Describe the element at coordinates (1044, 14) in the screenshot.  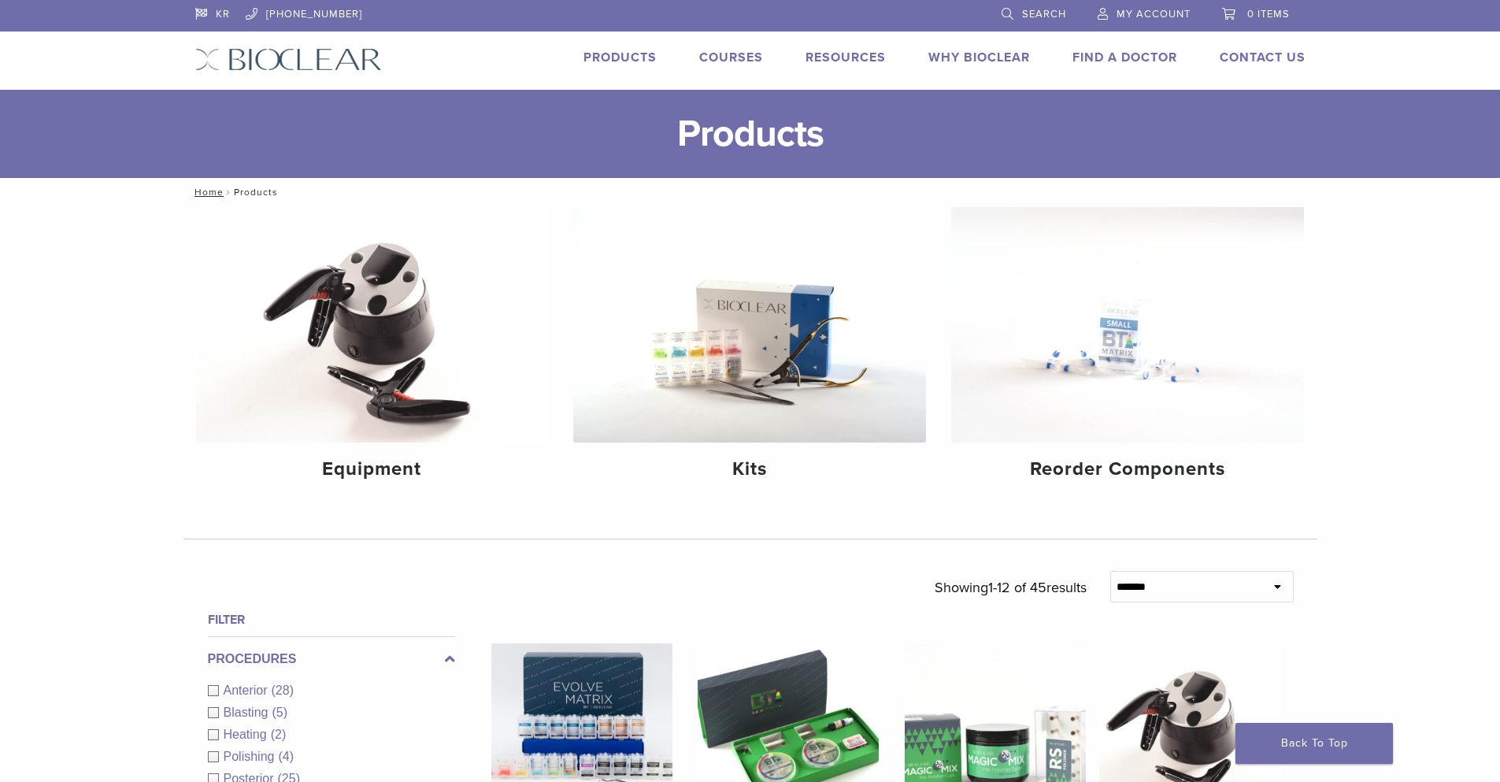
I see `span: Search` at that location.